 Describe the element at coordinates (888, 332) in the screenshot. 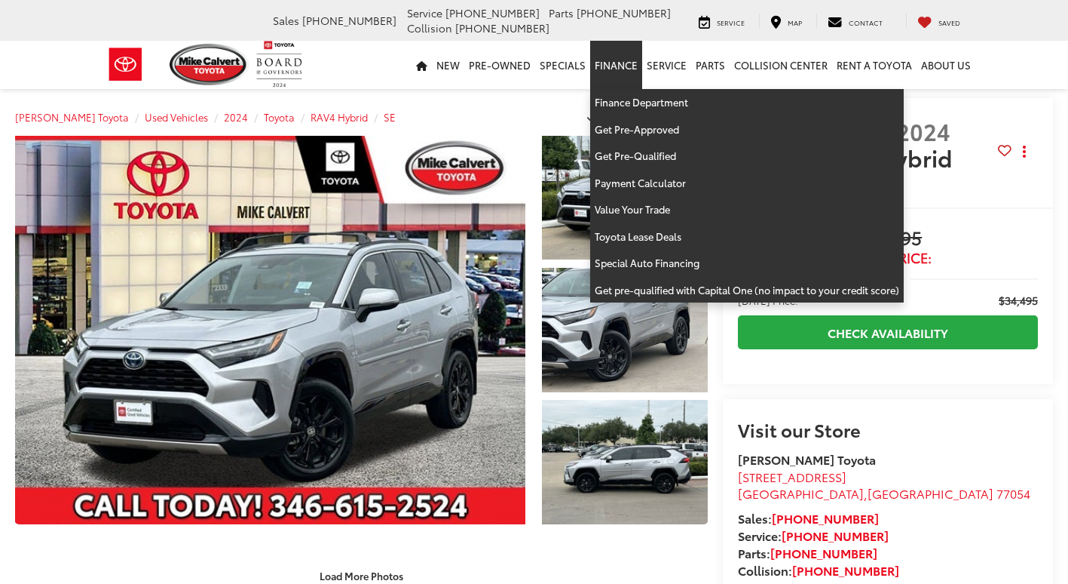

I see `a: Check Availability` at that location.